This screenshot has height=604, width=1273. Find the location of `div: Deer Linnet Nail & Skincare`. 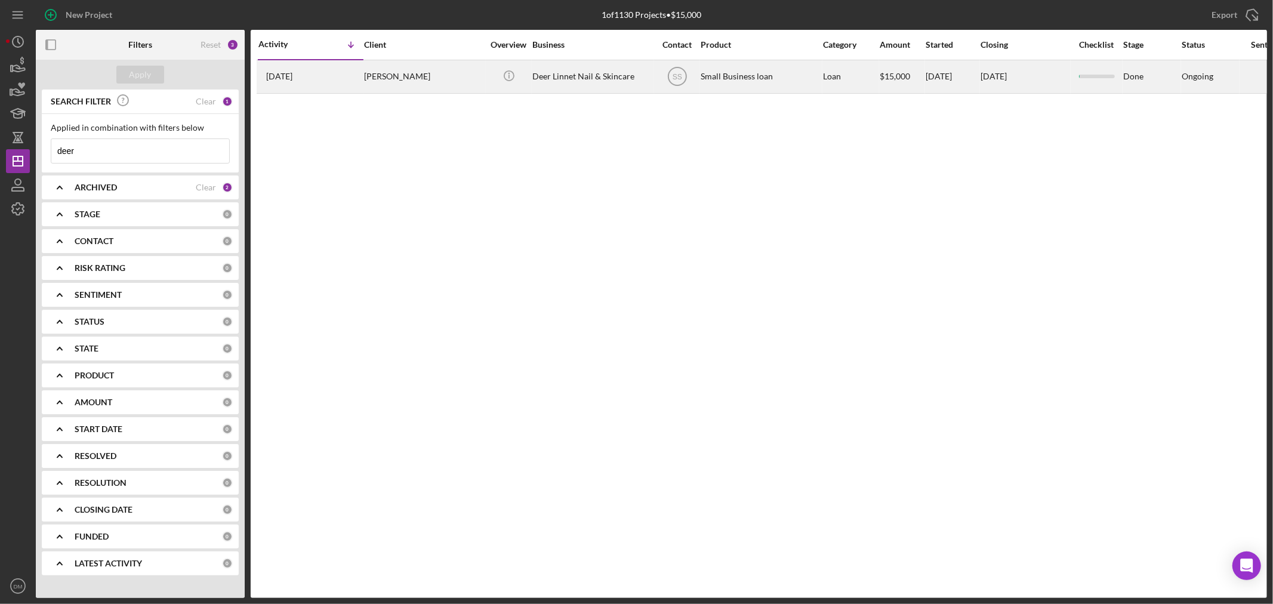

div: Deer Linnet Nail & Skincare is located at coordinates (592, 76).